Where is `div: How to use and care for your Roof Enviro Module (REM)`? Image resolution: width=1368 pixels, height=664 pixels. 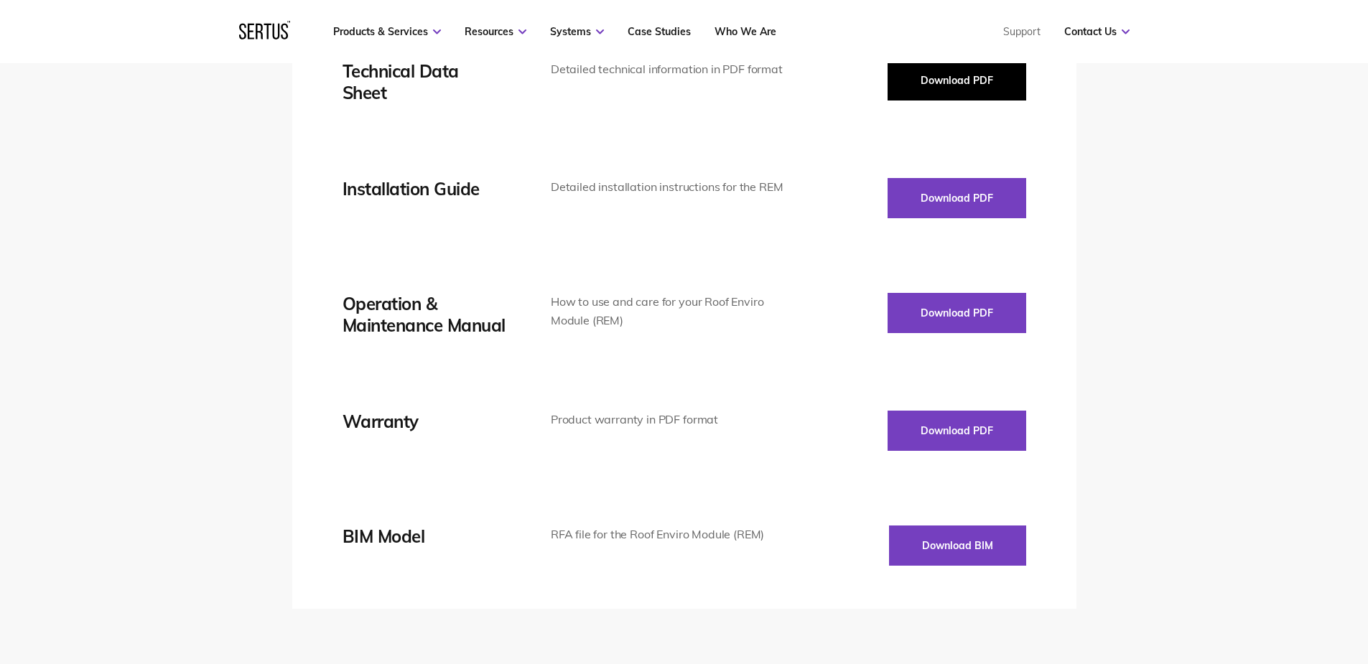
div: How to use and care for your Roof Enviro Module (REM) is located at coordinates (669, 311).